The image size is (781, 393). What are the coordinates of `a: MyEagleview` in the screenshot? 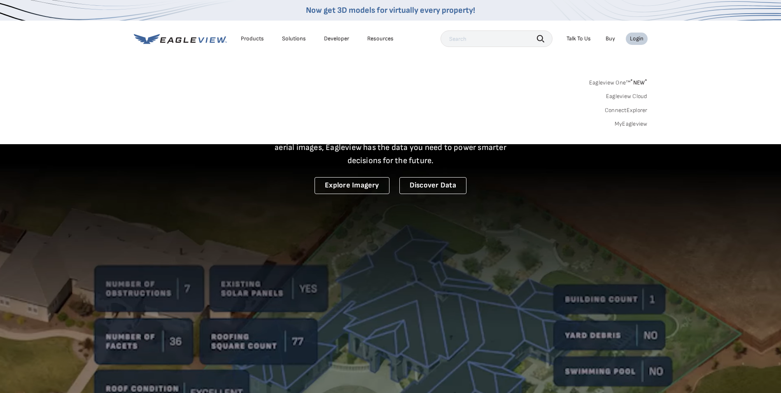 It's located at (631, 124).